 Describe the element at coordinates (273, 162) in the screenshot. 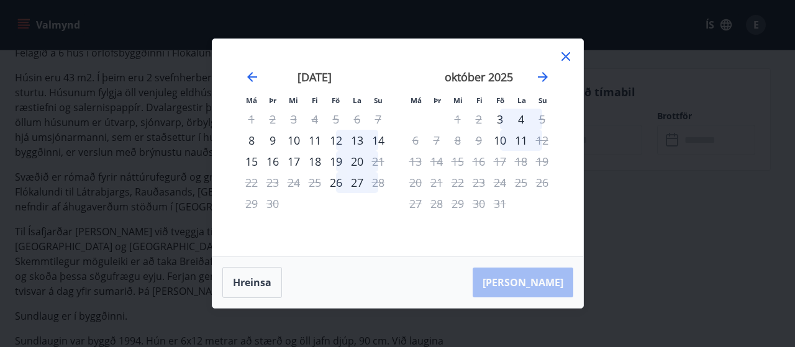

I see `div: 16` at that location.